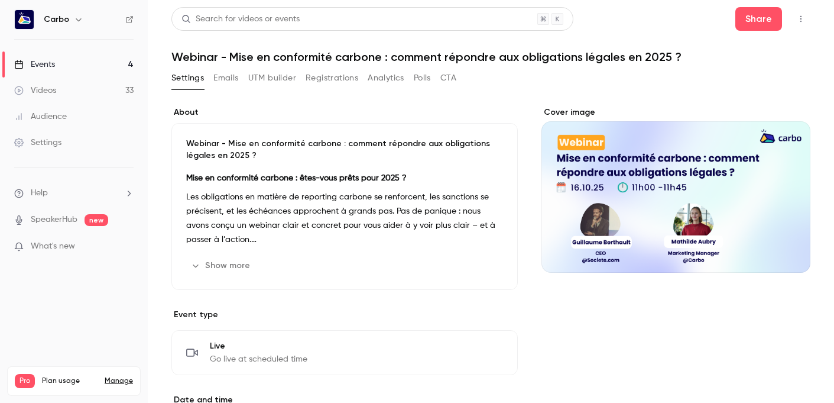 The width and height of the screenshot is (834, 403). What do you see at coordinates (345, 315) in the screenshot?
I see `p: Event type` at bounding box center [345, 315].